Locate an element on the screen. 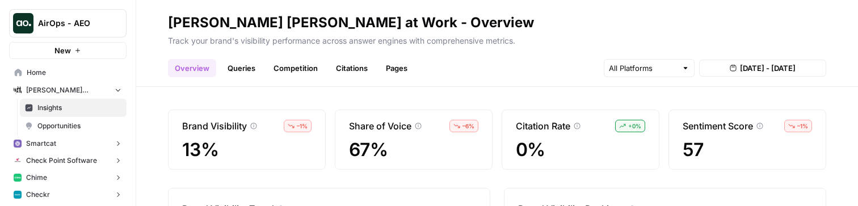  span: New is located at coordinates (62, 51).